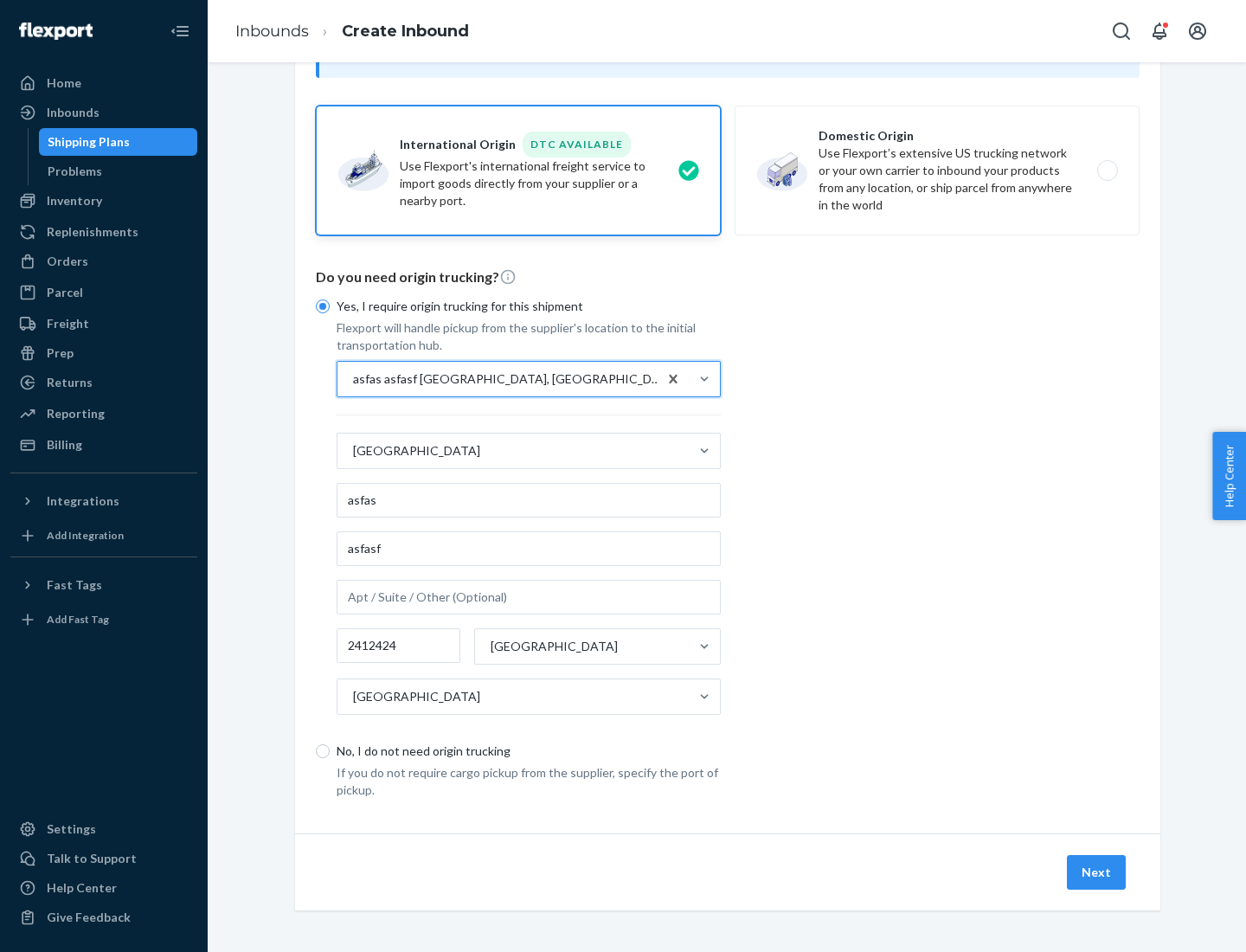 This screenshot has width=1246, height=952. I want to click on a: Prep, so click(104, 354).